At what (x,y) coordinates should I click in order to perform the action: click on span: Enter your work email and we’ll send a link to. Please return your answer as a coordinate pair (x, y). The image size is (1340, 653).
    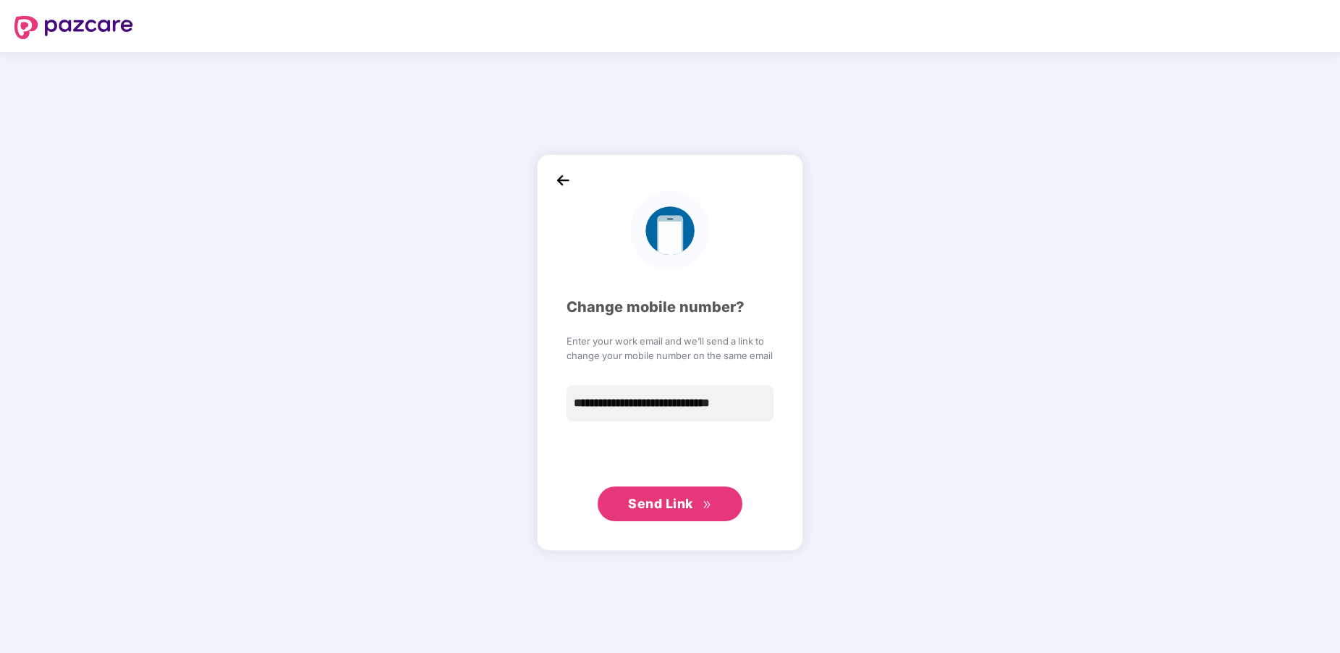
    Looking at the image, I should click on (670, 341).